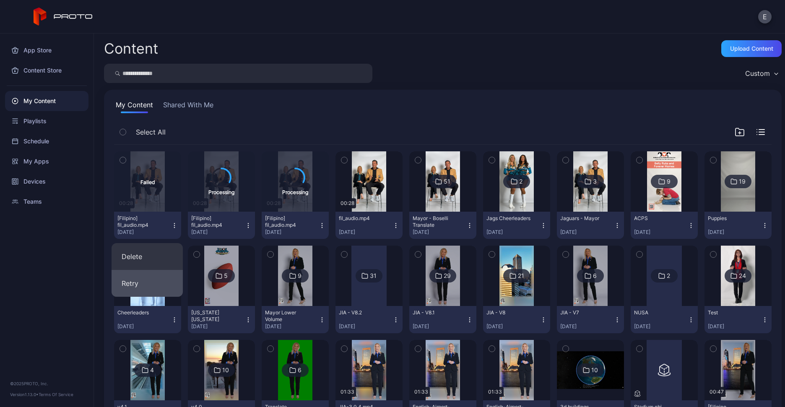 Image resolution: width=785 pixels, height=407 pixels. Describe the element at coordinates (56, 395) in the screenshot. I see `a: Terms Of Service` at that location.